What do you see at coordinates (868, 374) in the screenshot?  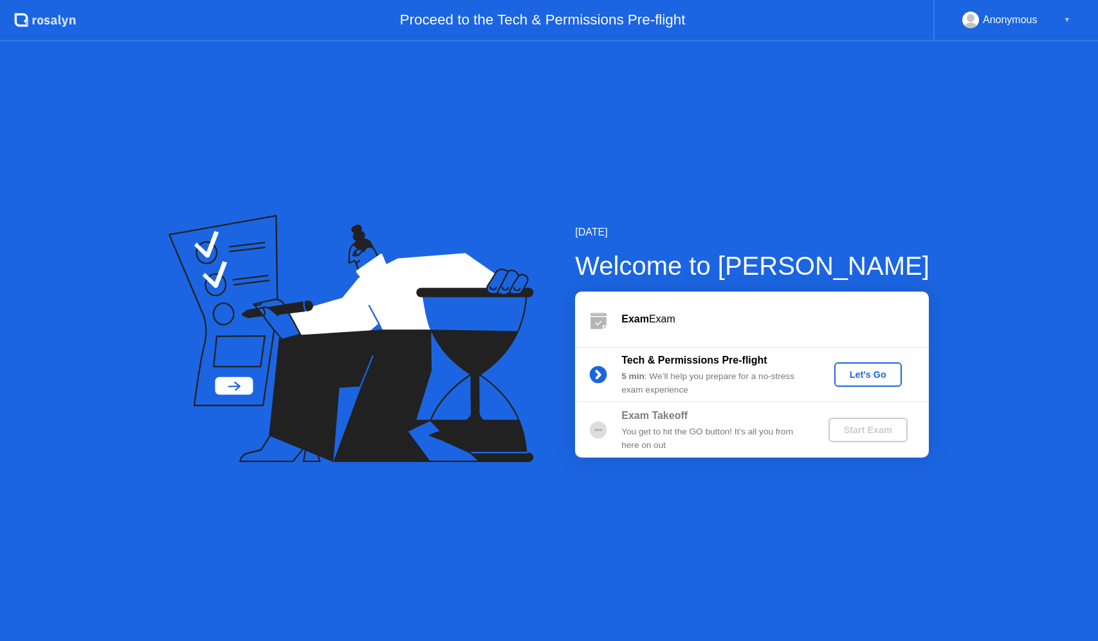 I see `button: Let's Go` at bounding box center [868, 374].